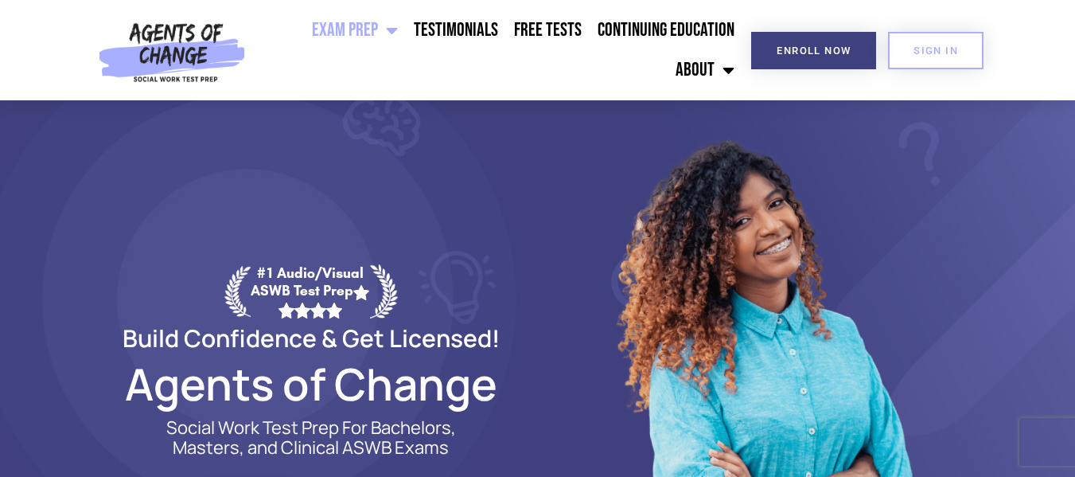  Describe the element at coordinates (311, 438) in the screenshot. I see `p: Social Work Test Prep For Bachelors, Masters, and Clinical ASWB Exams` at that location.